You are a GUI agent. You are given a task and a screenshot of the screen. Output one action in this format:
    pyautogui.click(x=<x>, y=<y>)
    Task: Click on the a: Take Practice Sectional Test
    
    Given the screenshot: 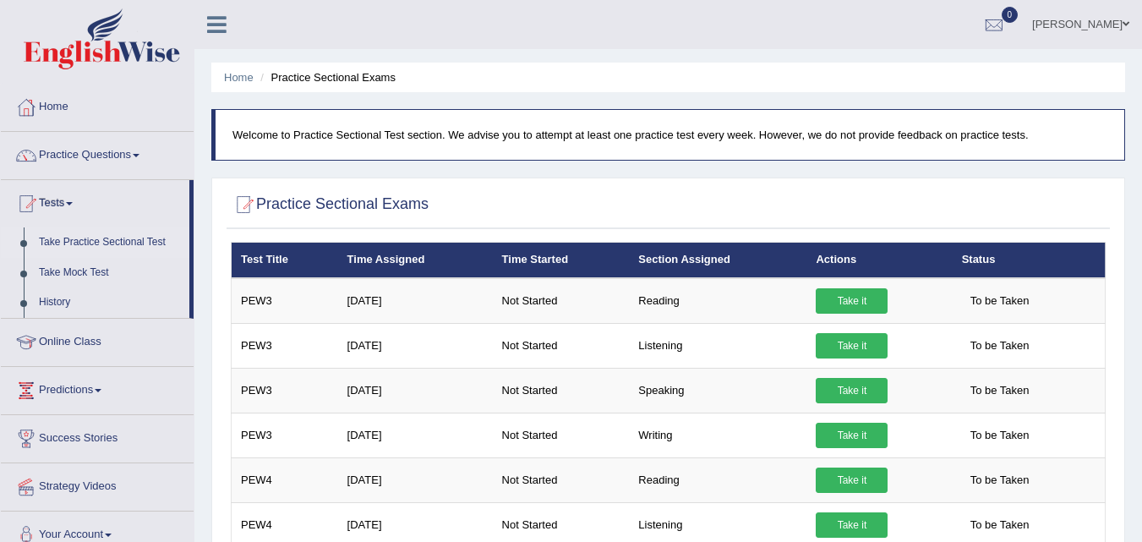 What is the action you would take?
    pyautogui.click(x=110, y=243)
    